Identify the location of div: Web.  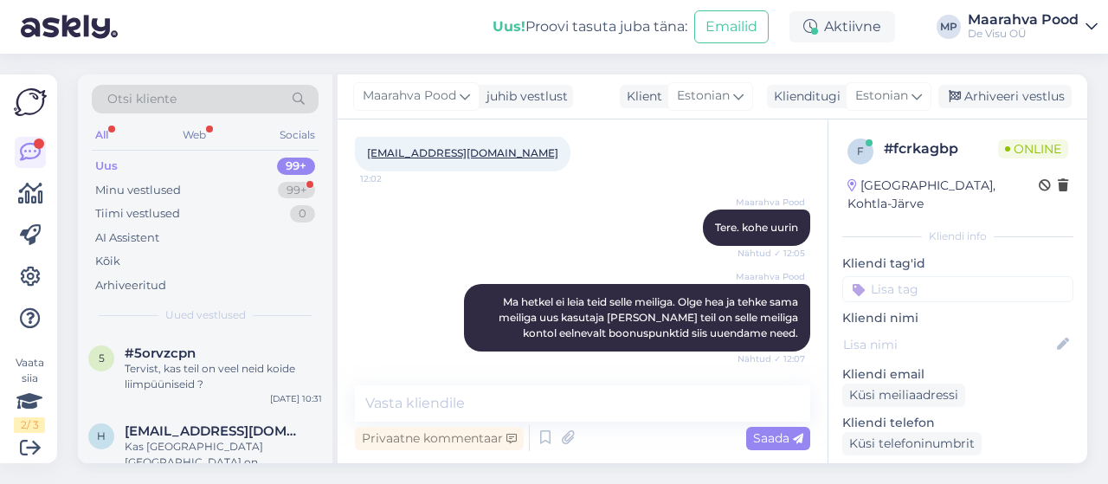
(194, 135).